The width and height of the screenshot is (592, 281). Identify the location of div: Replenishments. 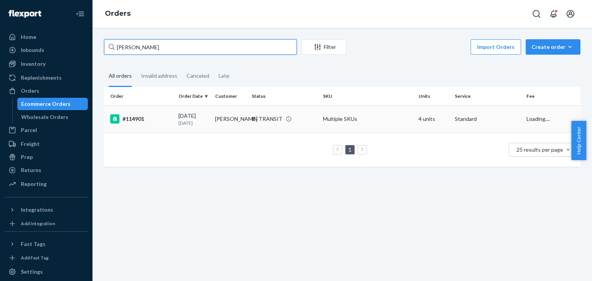
(41, 78).